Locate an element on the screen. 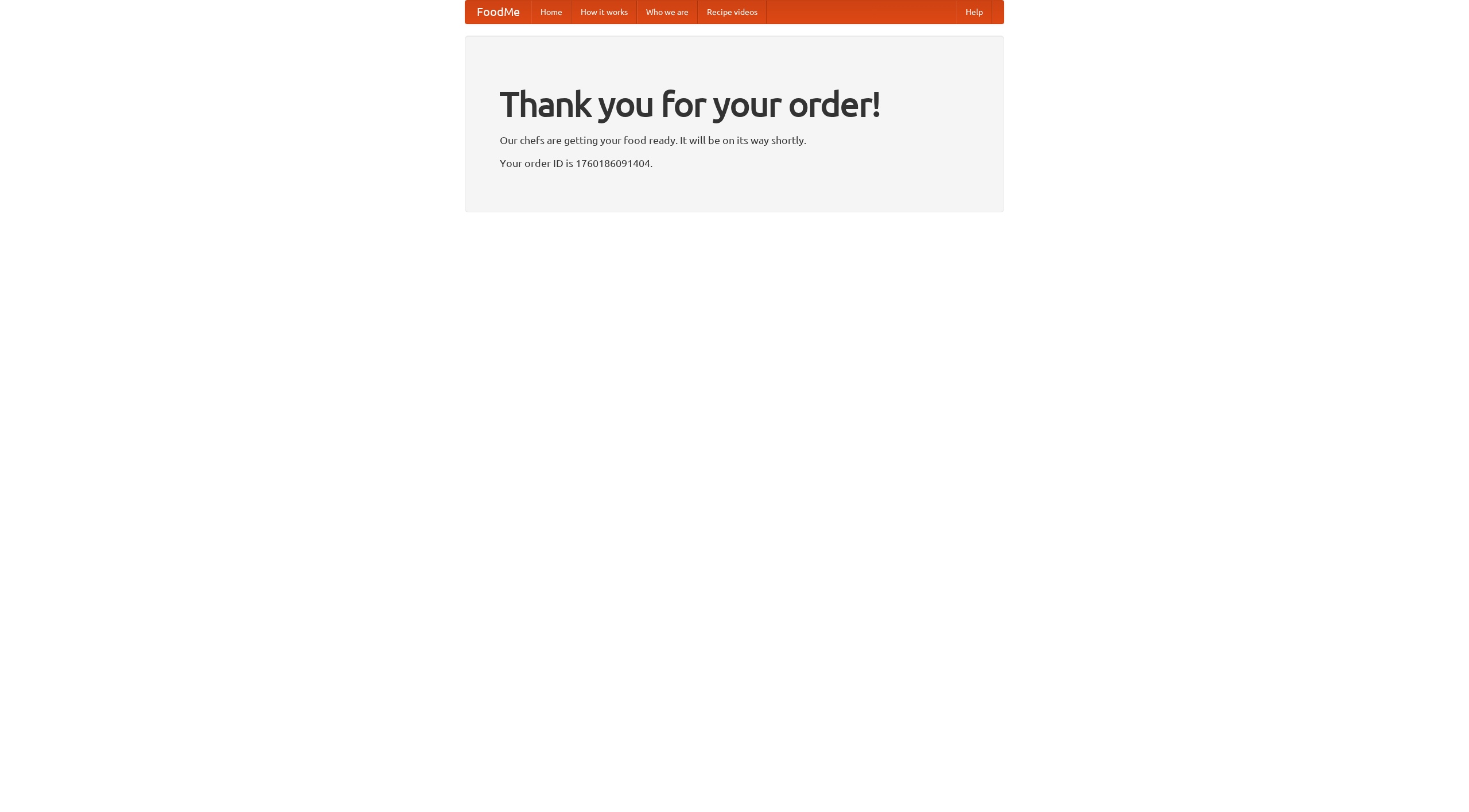  p: Your order ID is 1760186091404. is located at coordinates (734, 163).